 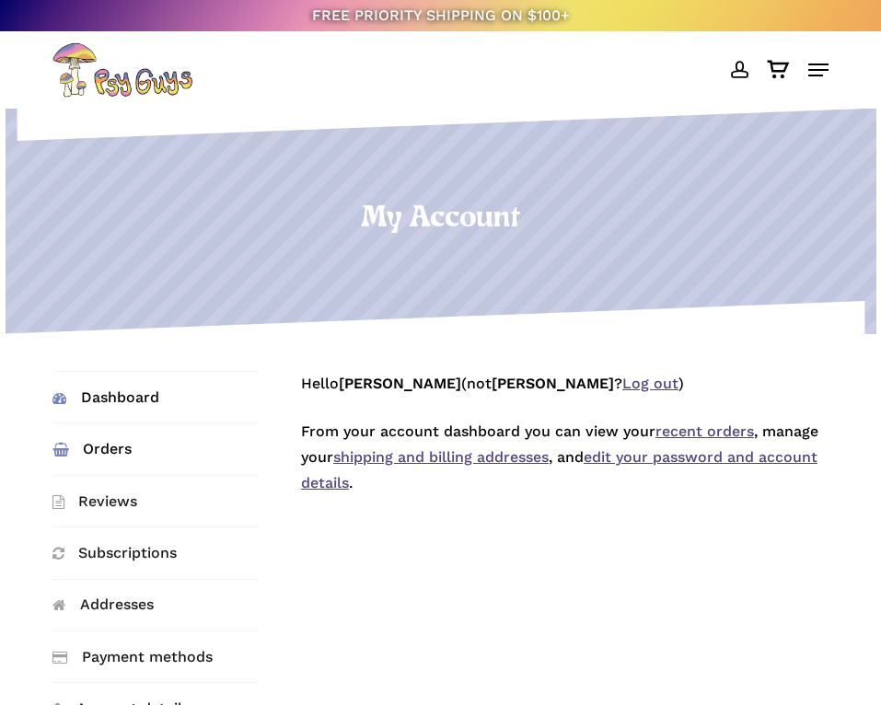 What do you see at coordinates (564, 468) in the screenshot?
I see `p: From your account dashboard you can view your , manage your , and .` at bounding box center [564, 468].